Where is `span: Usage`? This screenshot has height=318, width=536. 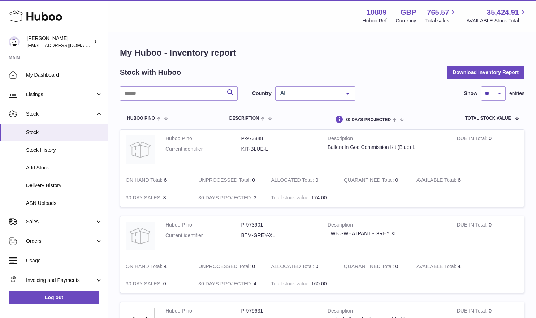 span: Usage is located at coordinates (64, 260).